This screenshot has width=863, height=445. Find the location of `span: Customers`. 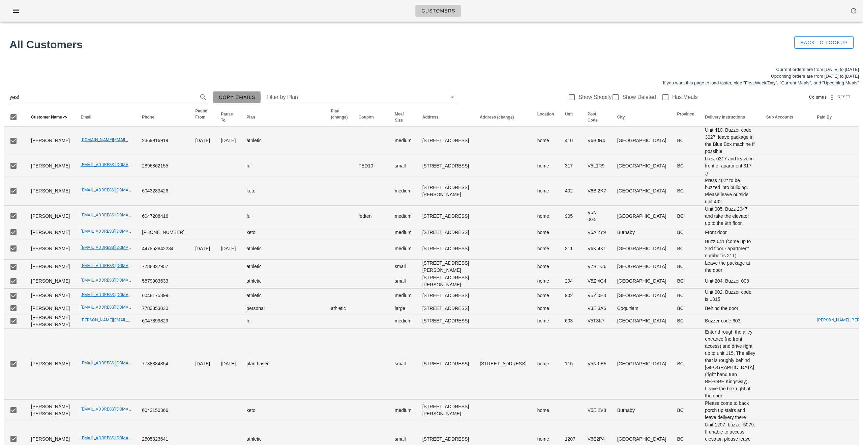

span: Customers is located at coordinates (438, 11).